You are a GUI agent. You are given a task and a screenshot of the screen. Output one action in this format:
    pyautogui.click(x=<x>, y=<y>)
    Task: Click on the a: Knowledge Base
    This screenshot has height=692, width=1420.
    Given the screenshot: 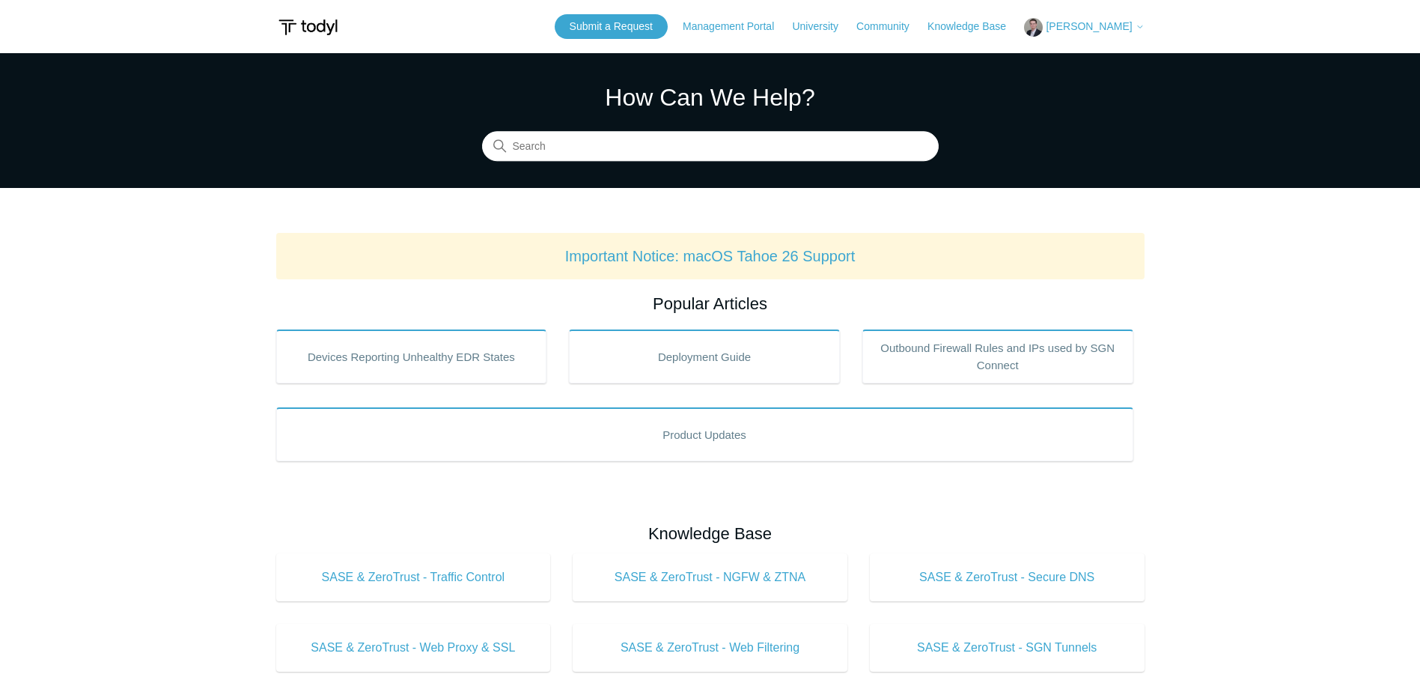 What is the action you would take?
    pyautogui.click(x=974, y=26)
    